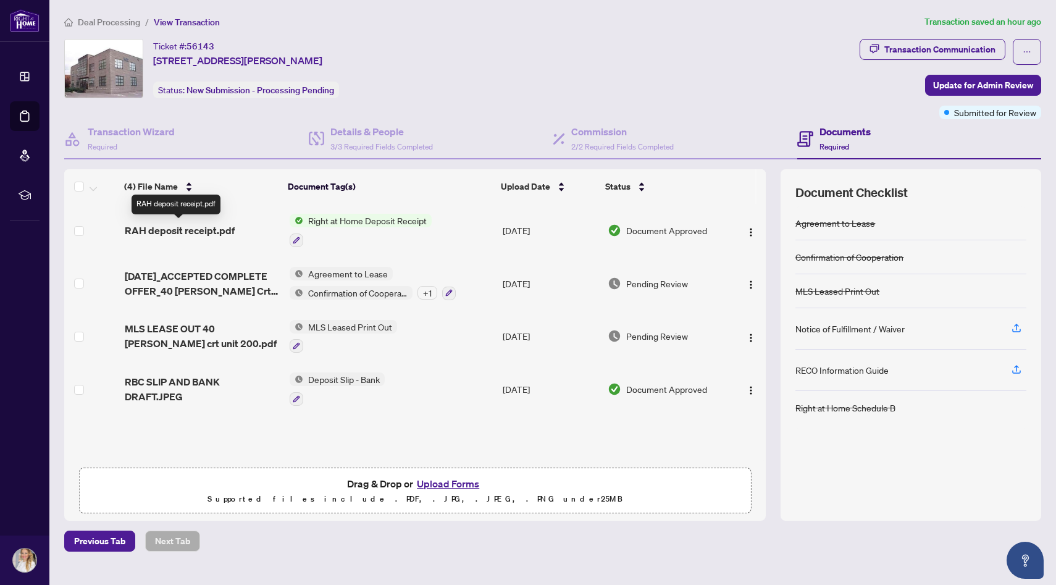  I want to click on div: RAH deposit receipt.pdf, so click(176, 204).